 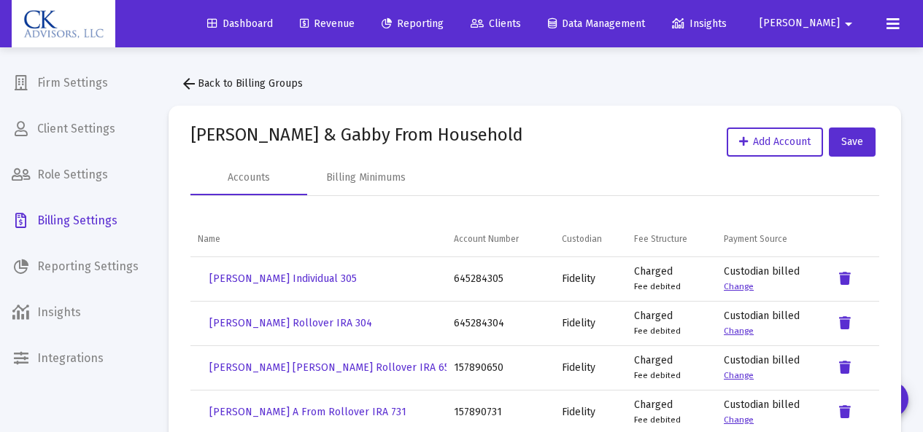 What do you see at coordinates (755, 239) in the screenshot?
I see `div: Payment Source` at bounding box center [755, 239].